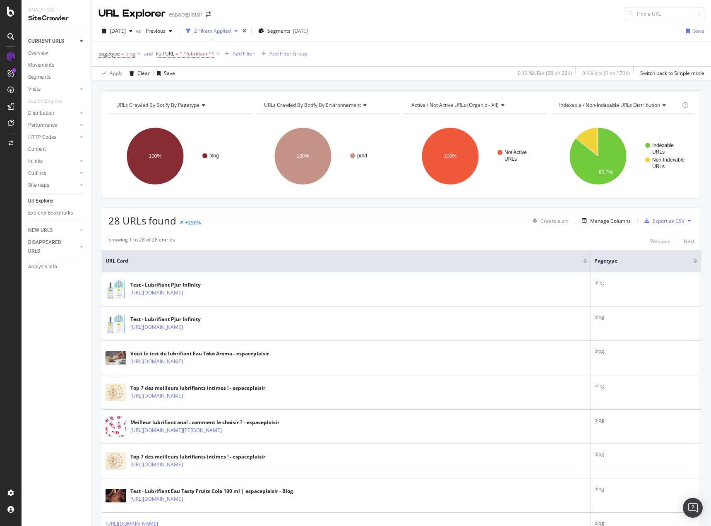  What do you see at coordinates (53, 89) in the screenshot?
I see `a: Visits` at bounding box center [53, 89].